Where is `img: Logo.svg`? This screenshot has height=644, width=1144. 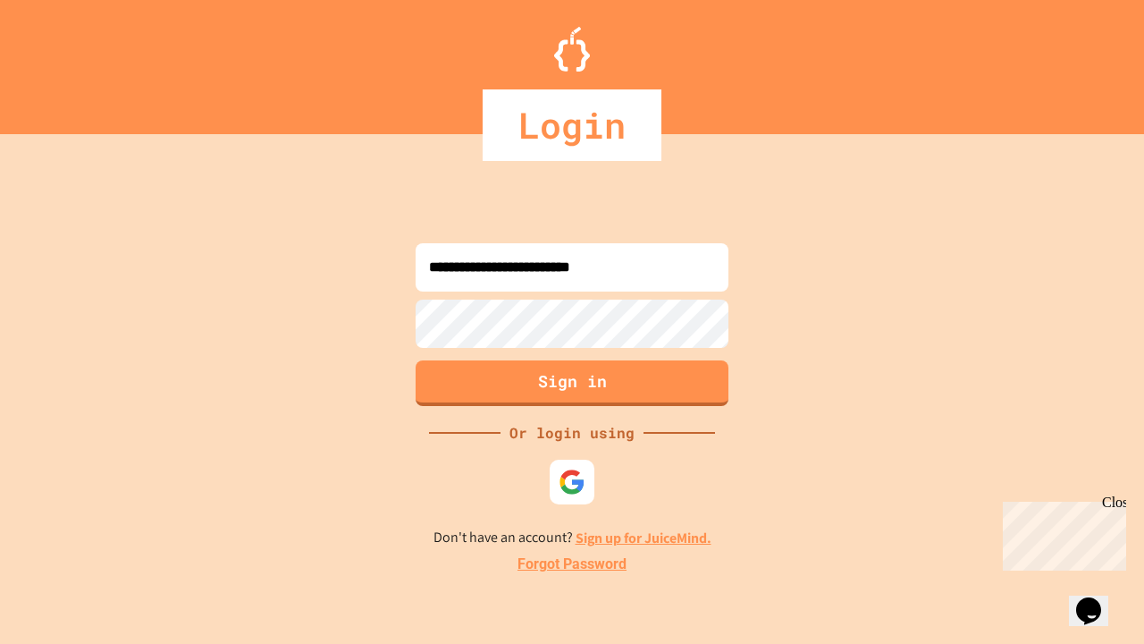
img: Logo.svg is located at coordinates (572, 49).